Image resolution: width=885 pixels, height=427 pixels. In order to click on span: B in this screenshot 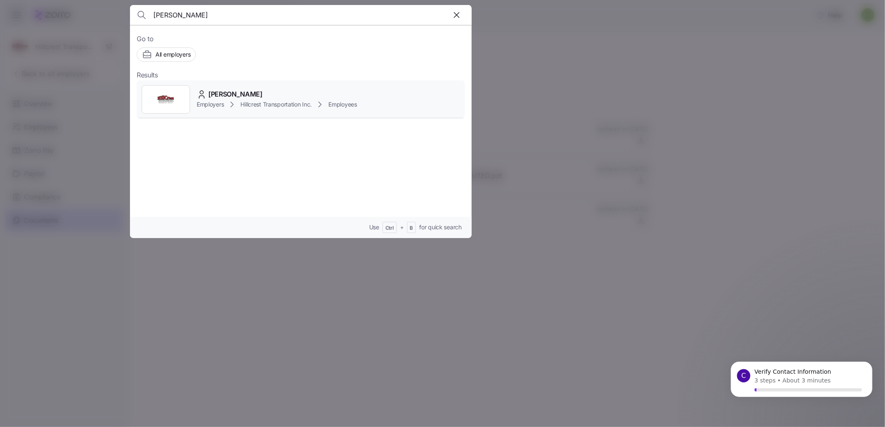, I will do `click(411, 228)`.